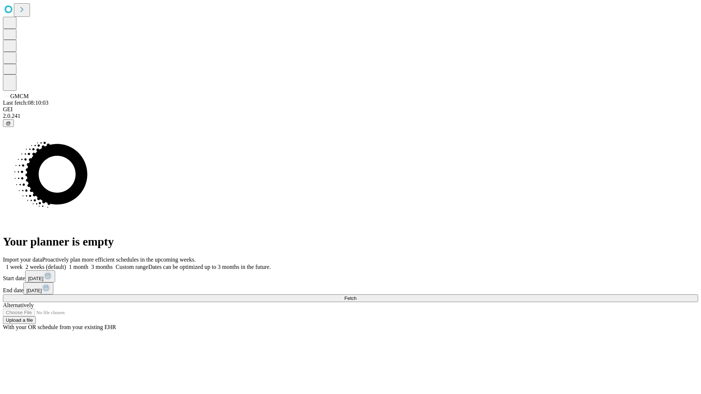  I want to click on span: 2 weeks (default), so click(46, 267).